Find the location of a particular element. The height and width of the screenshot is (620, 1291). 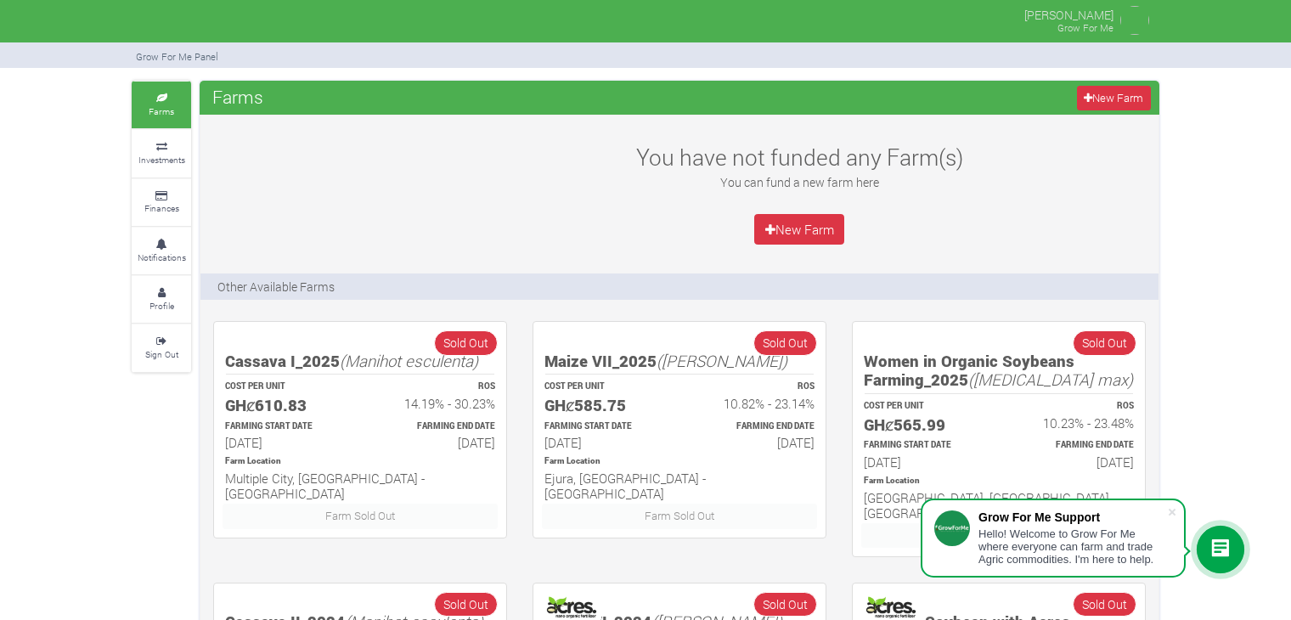

div: Hello! Welcome to Grow For Me where everyone can farm and trade Agric commodities. I'm here to help. is located at coordinates (1073, 546).